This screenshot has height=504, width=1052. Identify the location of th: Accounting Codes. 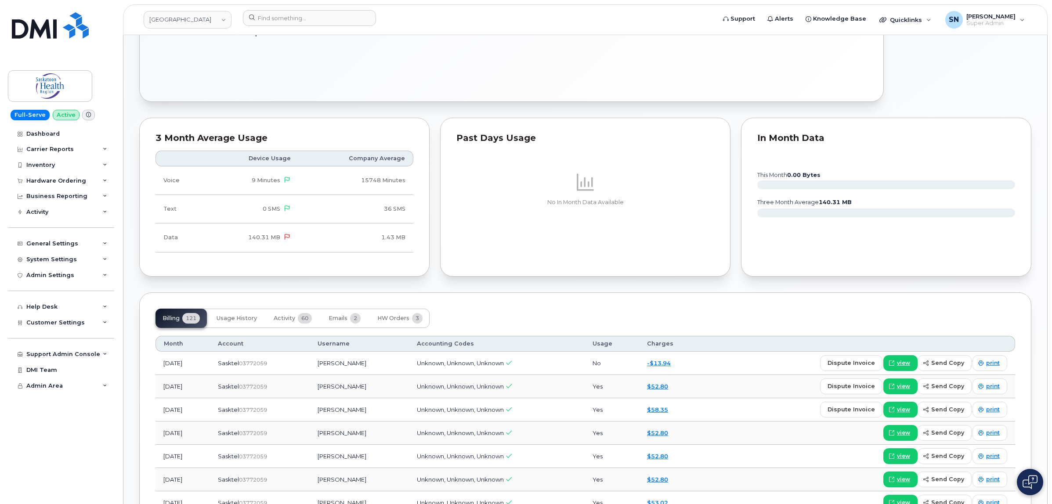
(497, 344).